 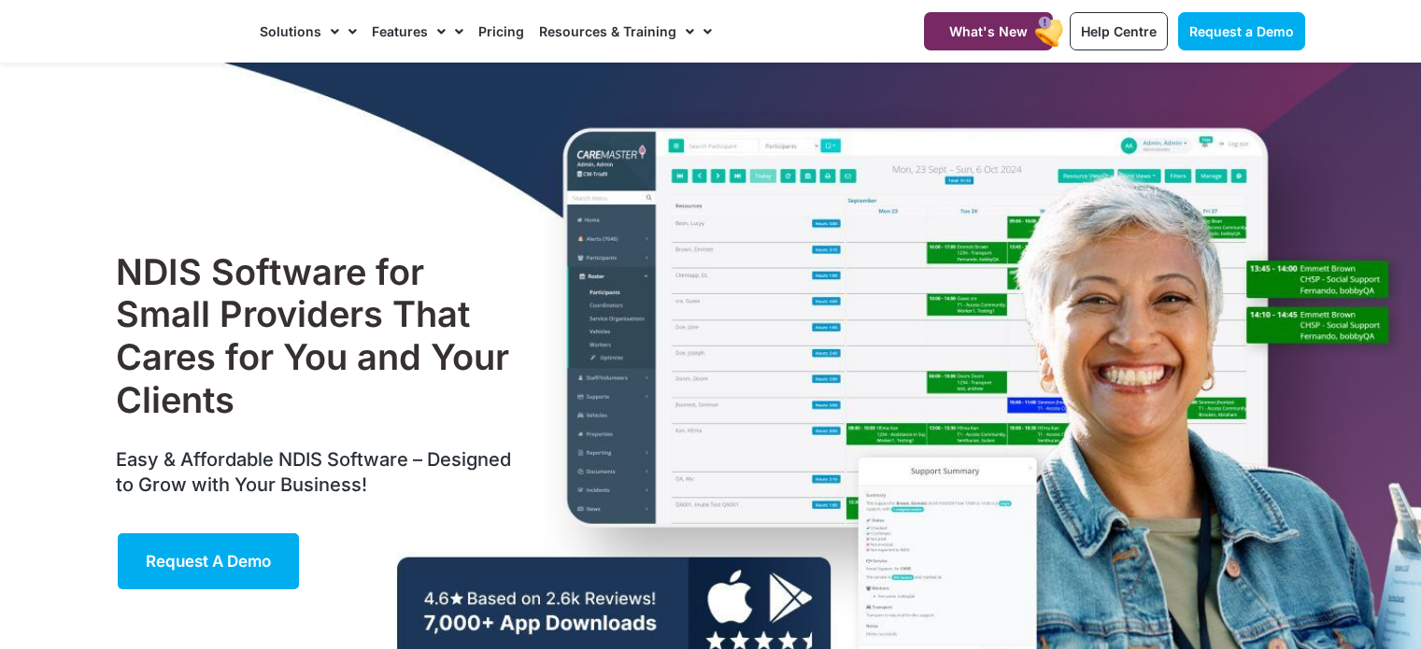 I want to click on a: Help Centre, so click(x=1118, y=31).